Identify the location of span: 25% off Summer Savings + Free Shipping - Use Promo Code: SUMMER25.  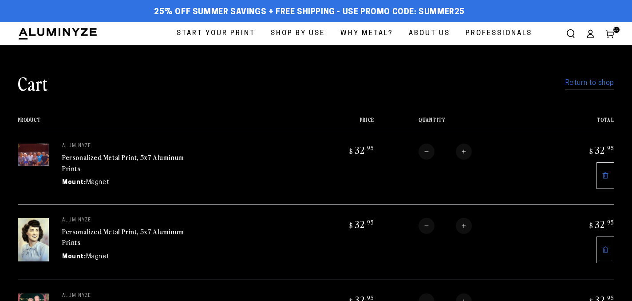
(310, 12).